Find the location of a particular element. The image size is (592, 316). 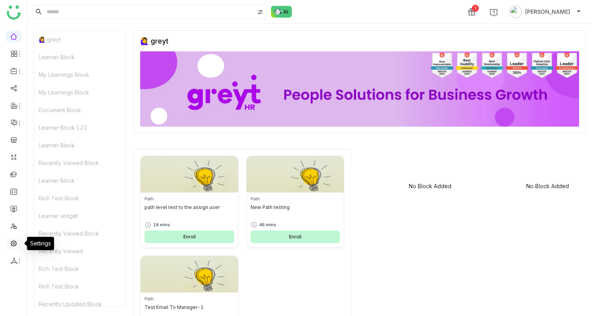

div: Recently Updated Block is located at coordinates (79, 303).